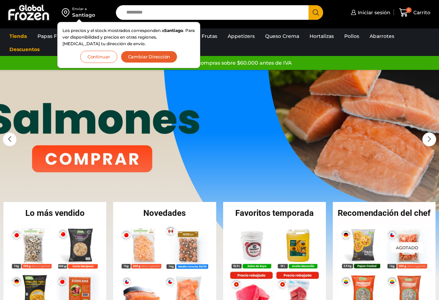  Describe the element at coordinates (373, 12) in the screenshot. I see `span: Iniciar sesión` at that location.